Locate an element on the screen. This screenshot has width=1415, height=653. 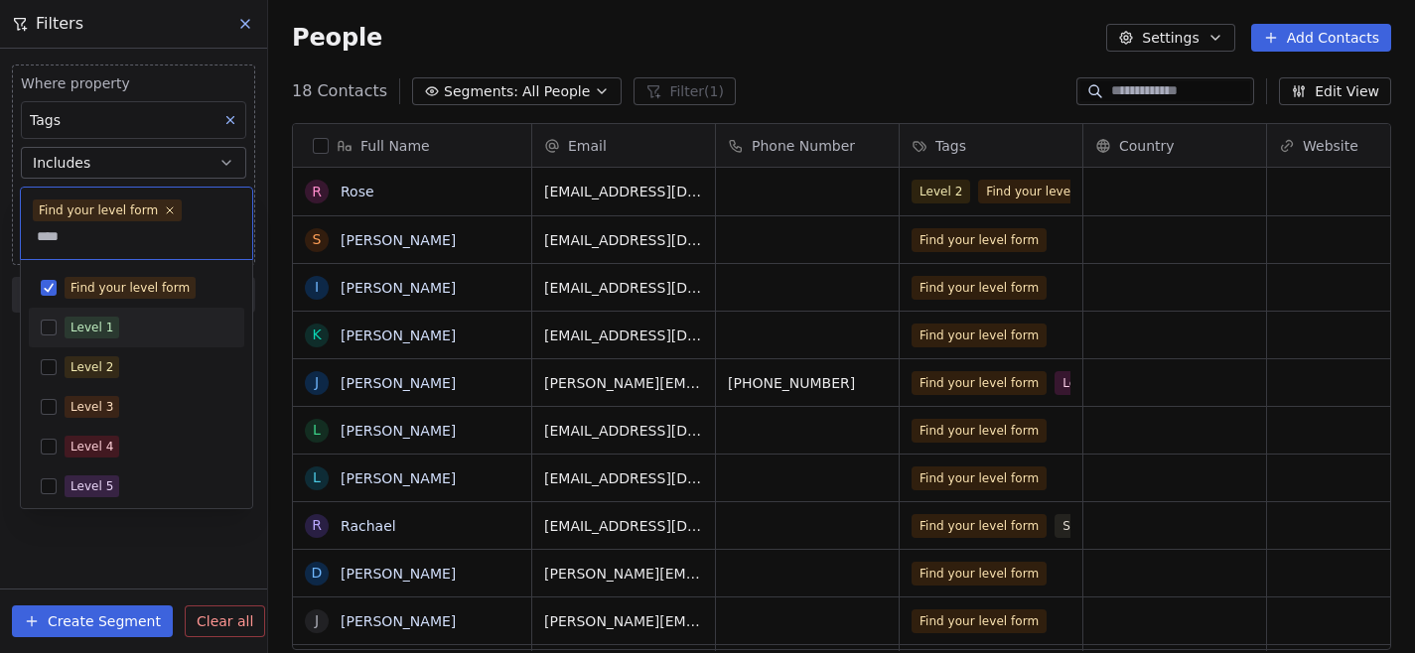
div: Level 4 is located at coordinates (91, 447).